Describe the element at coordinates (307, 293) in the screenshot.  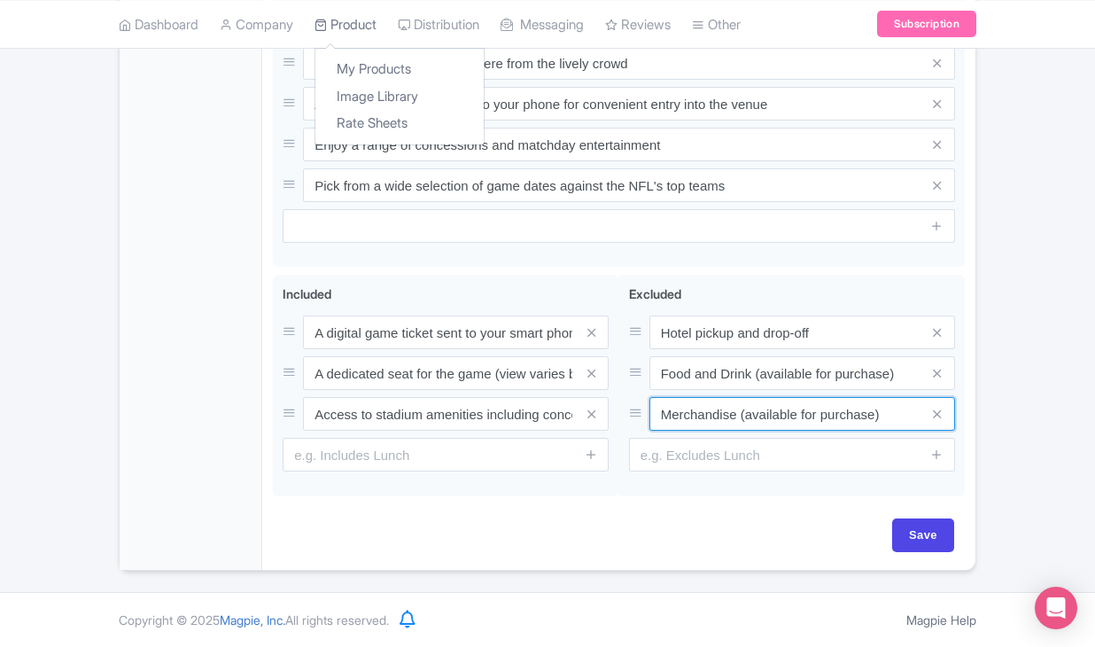
I see `span: Included` at that location.